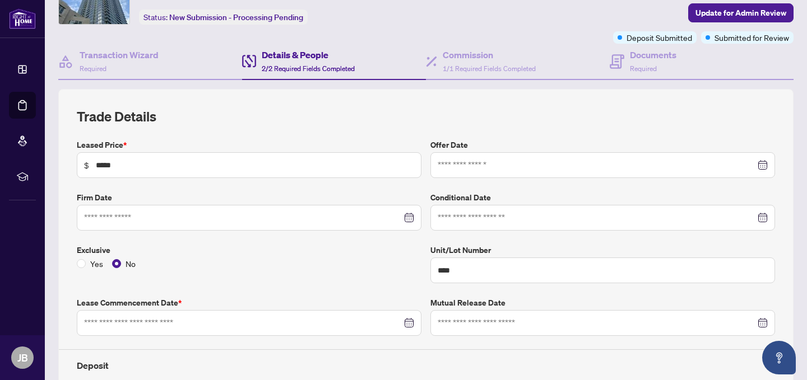  What do you see at coordinates (751, 38) in the screenshot?
I see `span: Submitted for Review` at bounding box center [751, 38].